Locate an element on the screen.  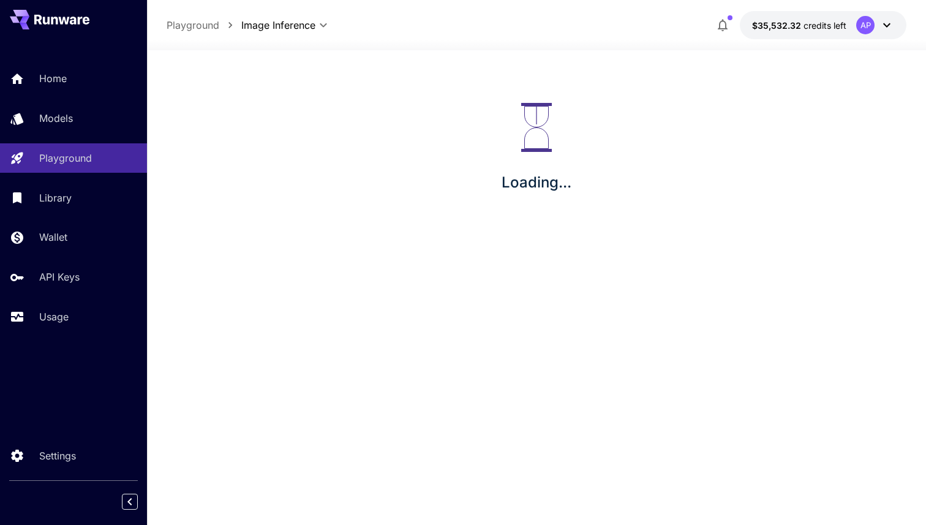
p: Usage is located at coordinates (54, 317).